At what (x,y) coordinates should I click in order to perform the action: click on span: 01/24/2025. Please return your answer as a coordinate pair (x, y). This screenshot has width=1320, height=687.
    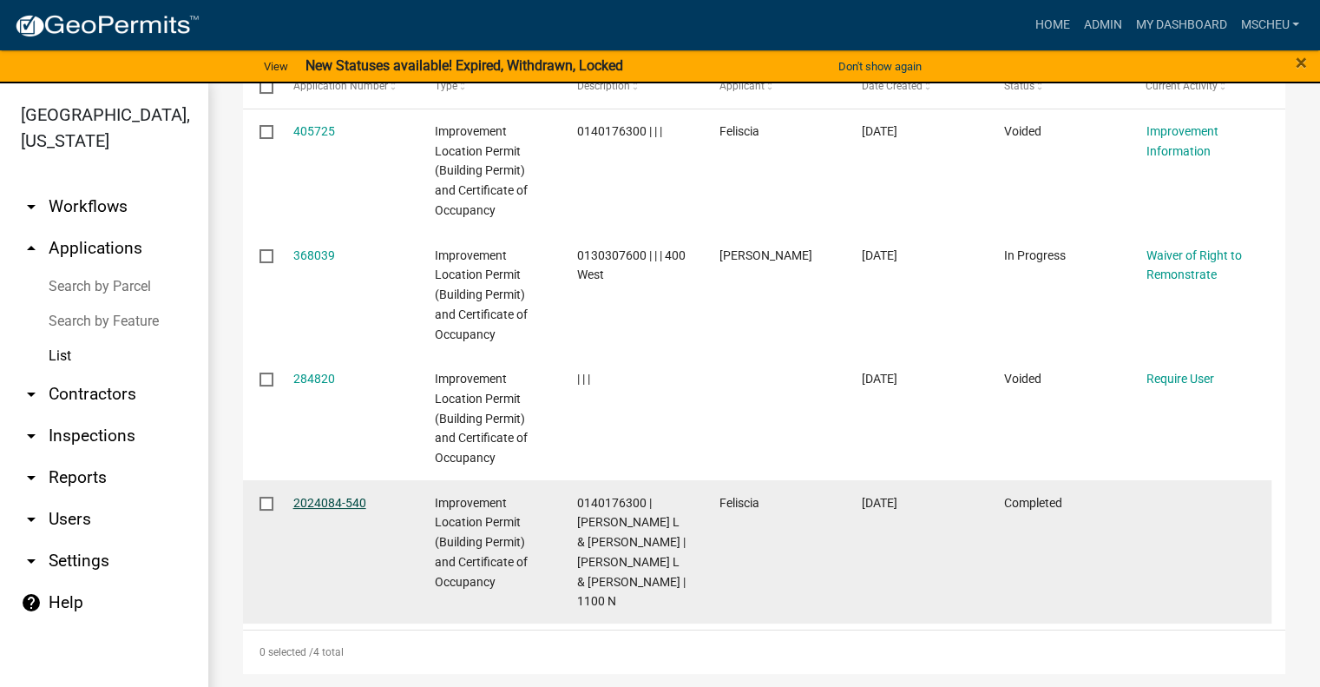
    Looking at the image, I should click on (879, 255).